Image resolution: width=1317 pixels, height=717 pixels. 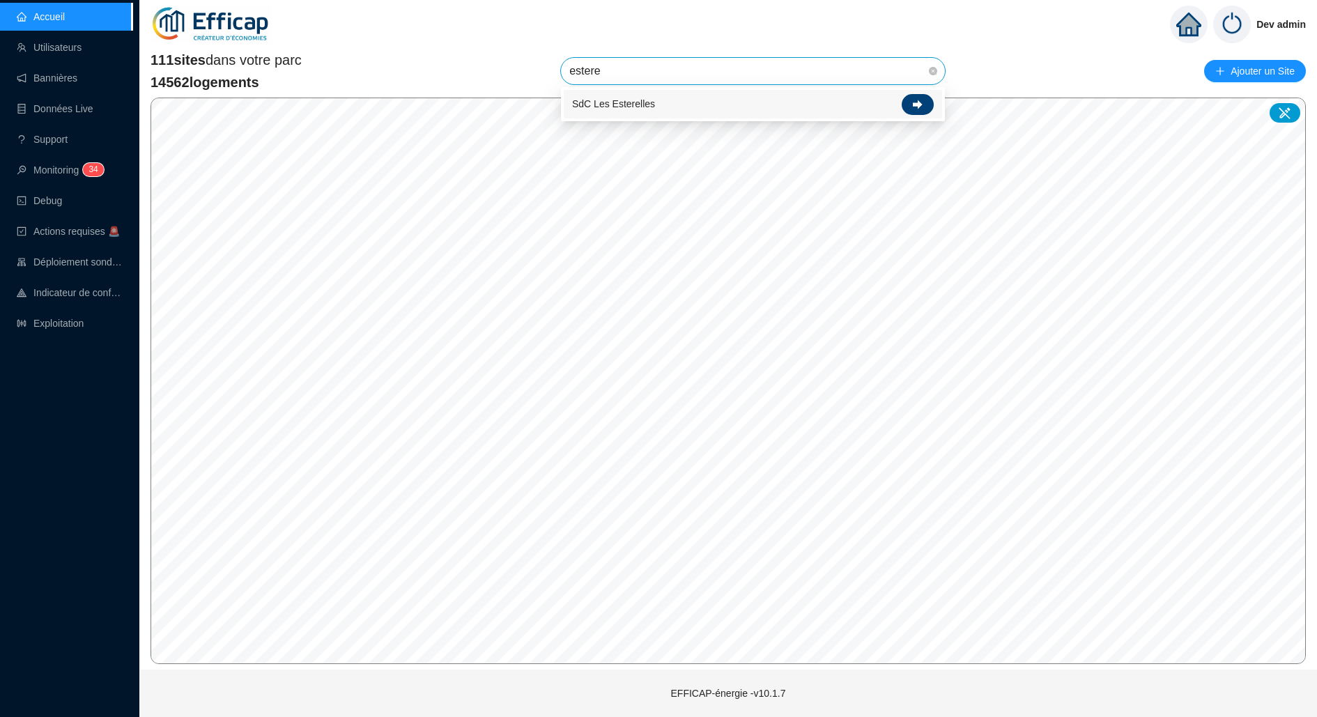 I want to click on span: 3, so click(x=91, y=169).